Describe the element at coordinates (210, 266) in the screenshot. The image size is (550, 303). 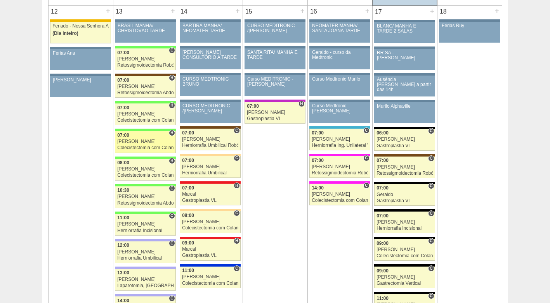
I see `div: Key: São Luiz - Itaim` at that location.